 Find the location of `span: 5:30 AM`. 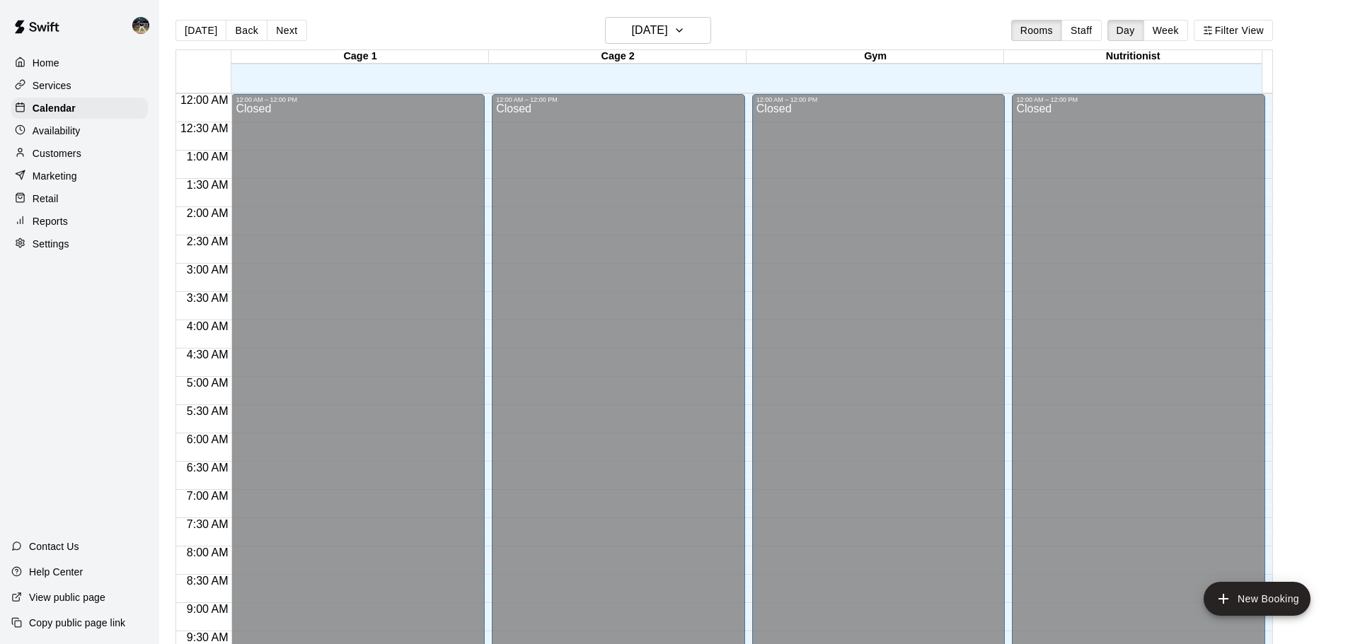

span: 5:30 AM is located at coordinates (207, 411).